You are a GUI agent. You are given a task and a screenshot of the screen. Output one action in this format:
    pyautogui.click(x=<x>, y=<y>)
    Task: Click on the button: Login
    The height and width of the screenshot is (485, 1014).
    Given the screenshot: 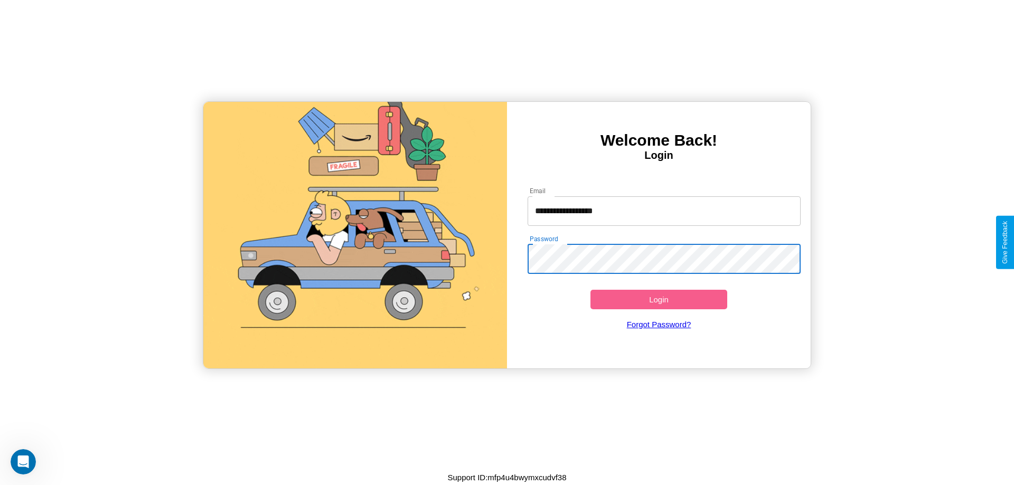 What is the action you would take?
    pyautogui.click(x=658, y=299)
    